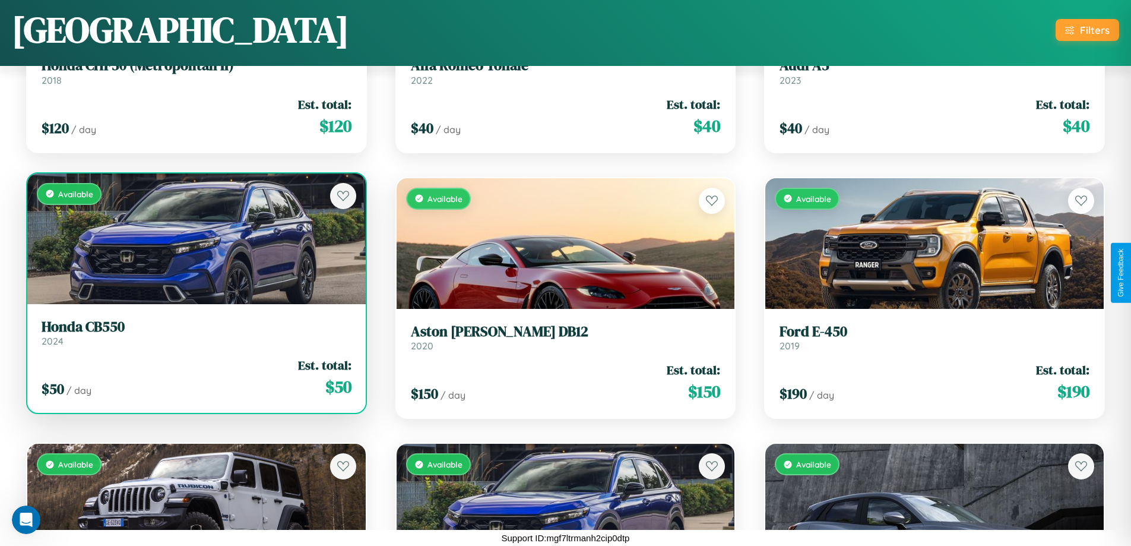 The height and width of the screenshot is (546, 1131). Describe the element at coordinates (566, 71) in the screenshot. I see `a: Alfa Romeo Tonale2022` at that location.